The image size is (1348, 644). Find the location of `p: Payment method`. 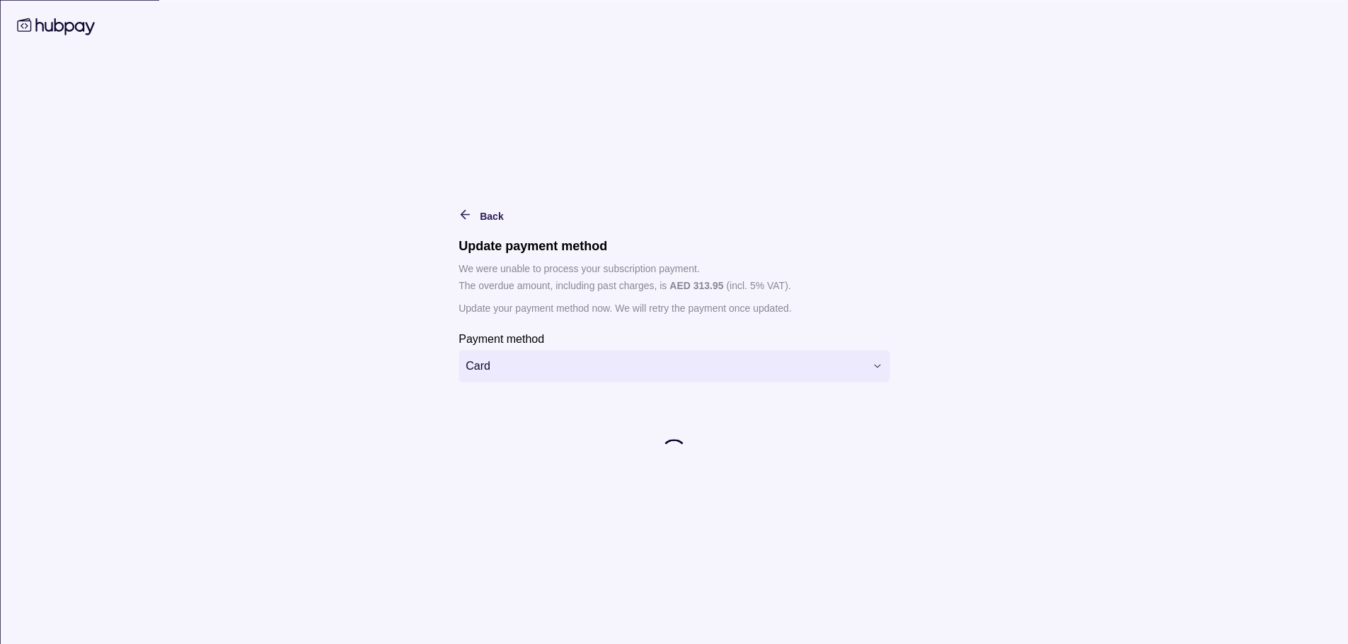

p: Payment method is located at coordinates (501, 338).